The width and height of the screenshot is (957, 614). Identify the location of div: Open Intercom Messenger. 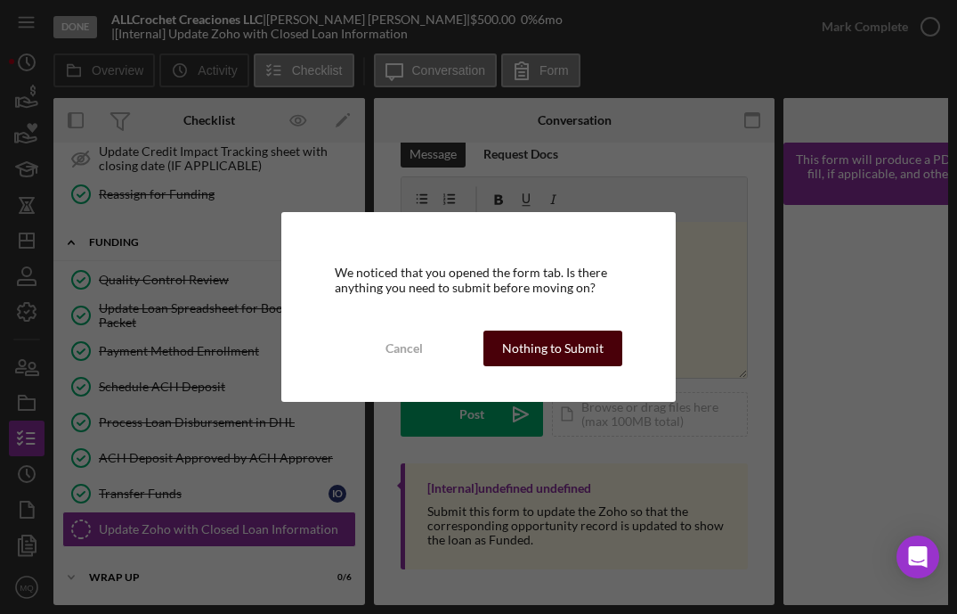
(918, 557).